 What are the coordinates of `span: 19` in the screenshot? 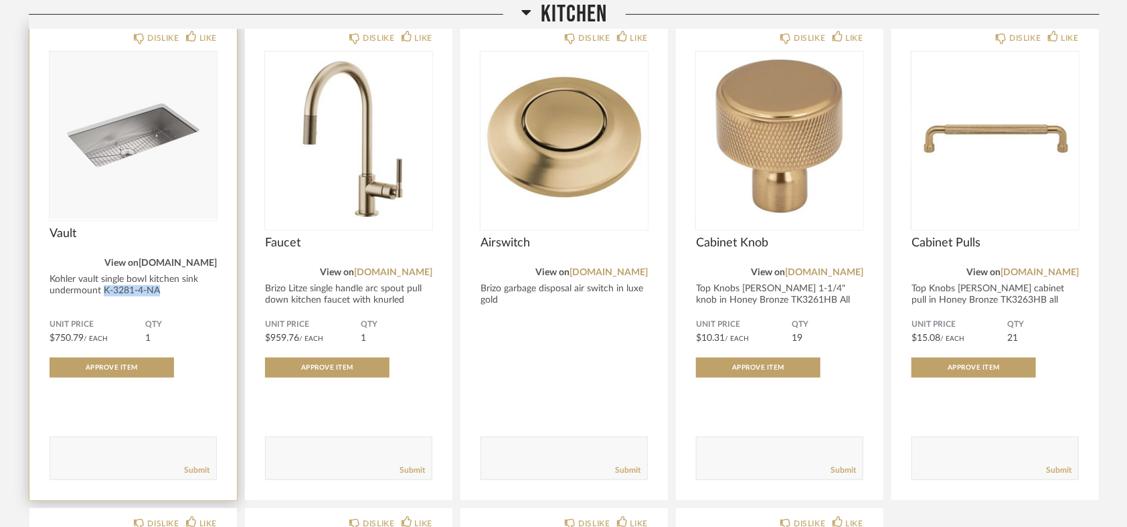 It's located at (797, 338).